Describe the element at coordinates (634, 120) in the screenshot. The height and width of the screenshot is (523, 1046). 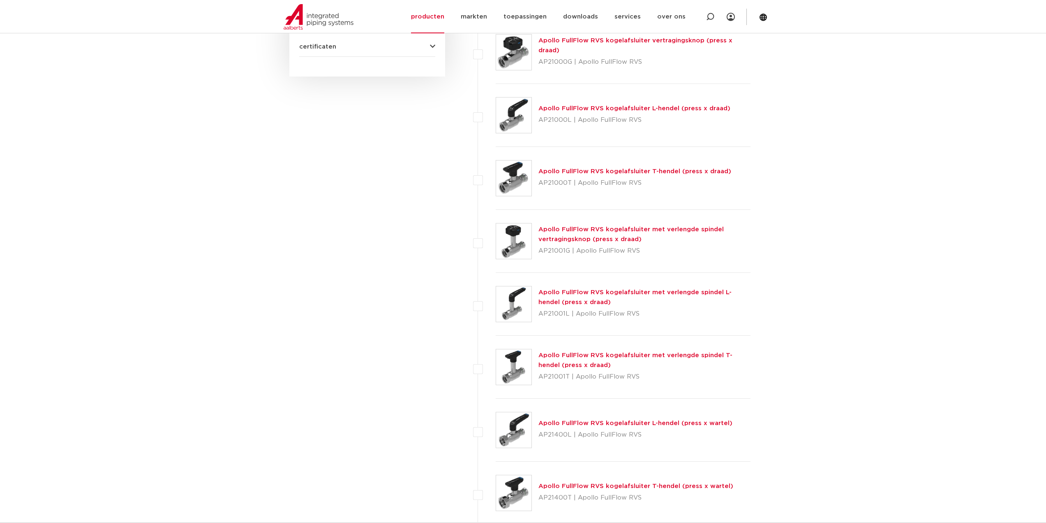
I see `p: AP21000L | Apollo FullFlow RVS` at that location.